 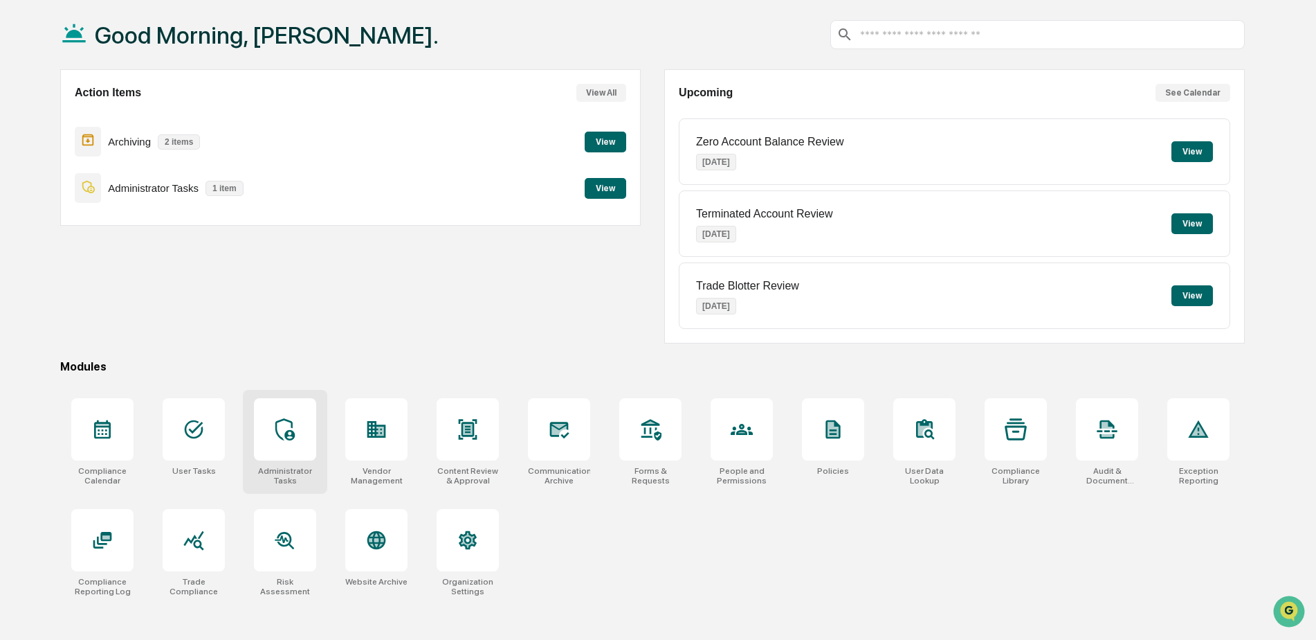 I want to click on div: Policies, so click(x=833, y=471).